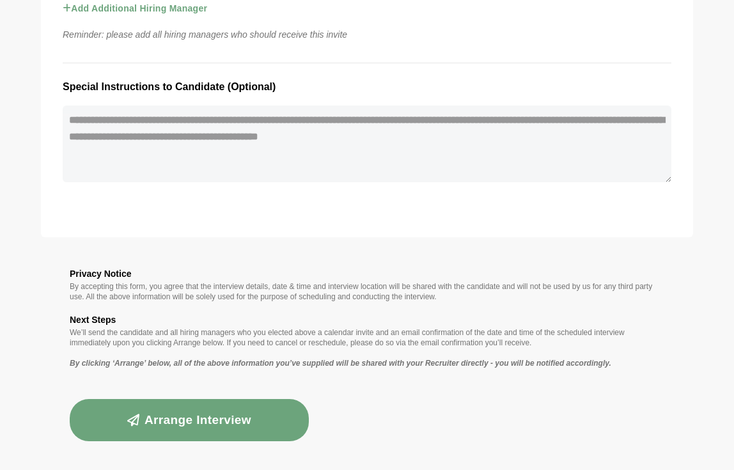 The height and width of the screenshot is (470, 734). Describe the element at coordinates (367, 338) in the screenshot. I see `p: We’ll send the candidate and all hiring managers who you elected above a calendar invite and an e...` at that location.